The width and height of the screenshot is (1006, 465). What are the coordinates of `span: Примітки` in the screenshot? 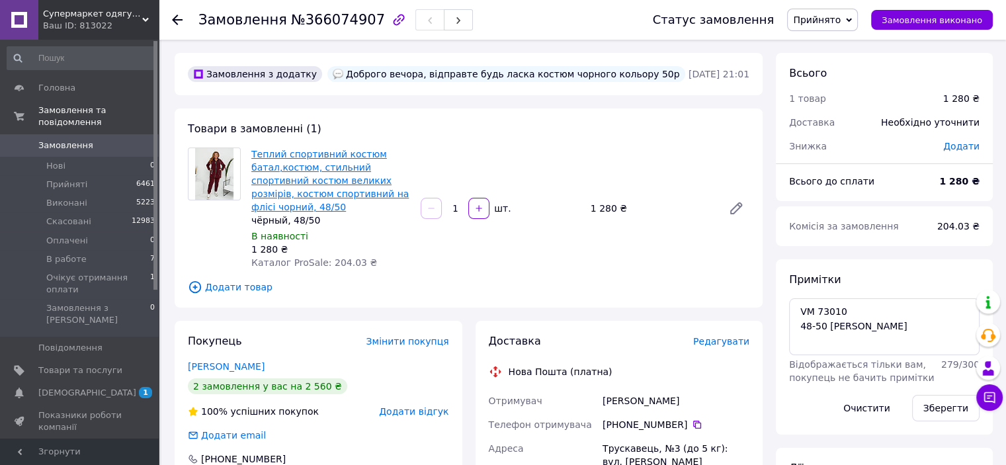 It's located at (814, 279).